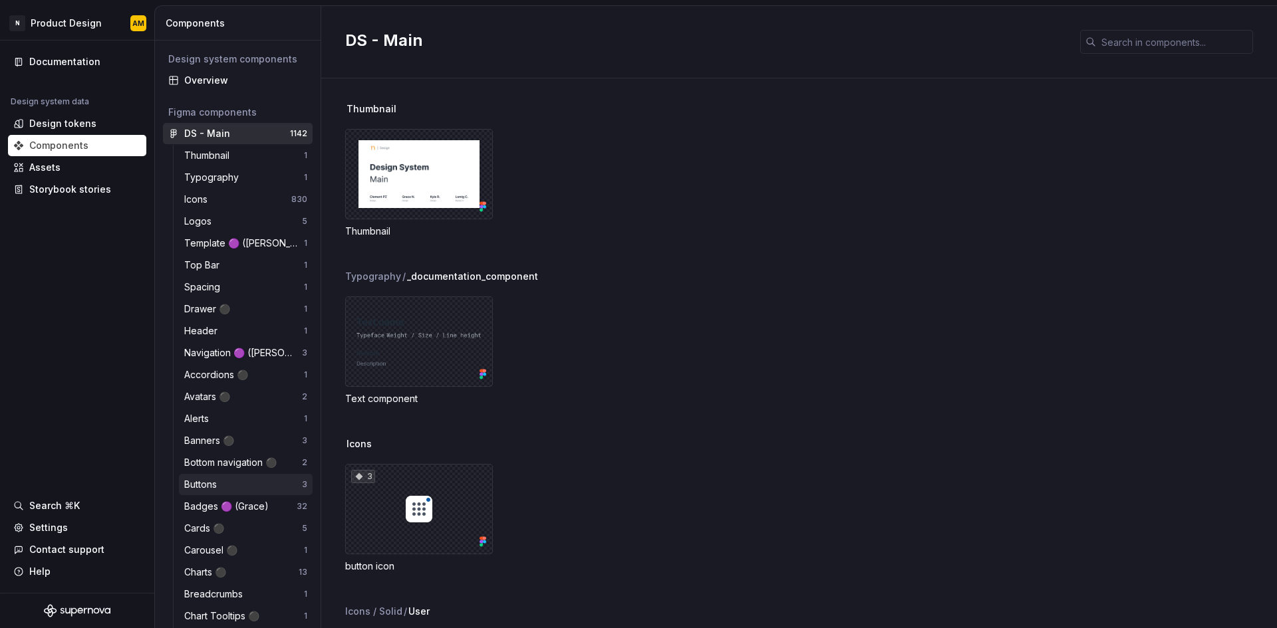 This screenshot has width=1277, height=628. Describe the element at coordinates (216, 594) in the screenshot. I see `div: Breadcrumbs` at that location.